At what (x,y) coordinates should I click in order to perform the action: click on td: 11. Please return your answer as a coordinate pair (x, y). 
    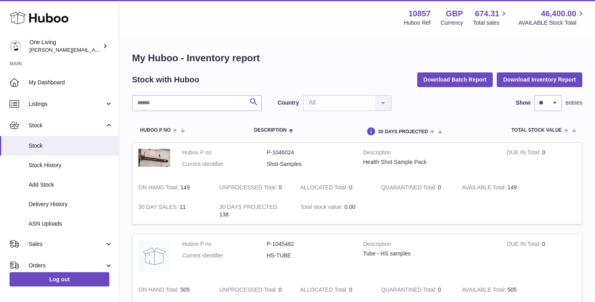
    Looking at the image, I should click on (173, 211).